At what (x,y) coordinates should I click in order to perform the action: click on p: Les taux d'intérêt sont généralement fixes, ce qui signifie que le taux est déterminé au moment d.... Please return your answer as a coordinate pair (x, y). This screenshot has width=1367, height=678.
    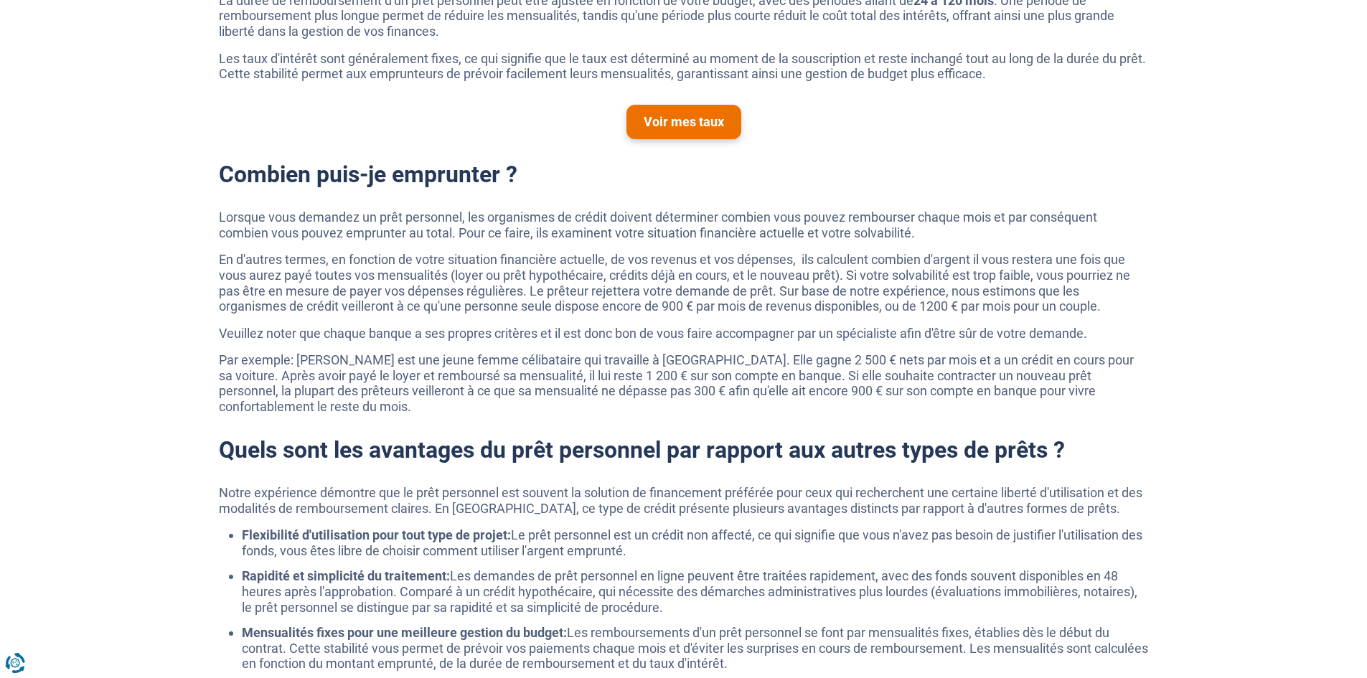
    Looking at the image, I should click on (684, 66).